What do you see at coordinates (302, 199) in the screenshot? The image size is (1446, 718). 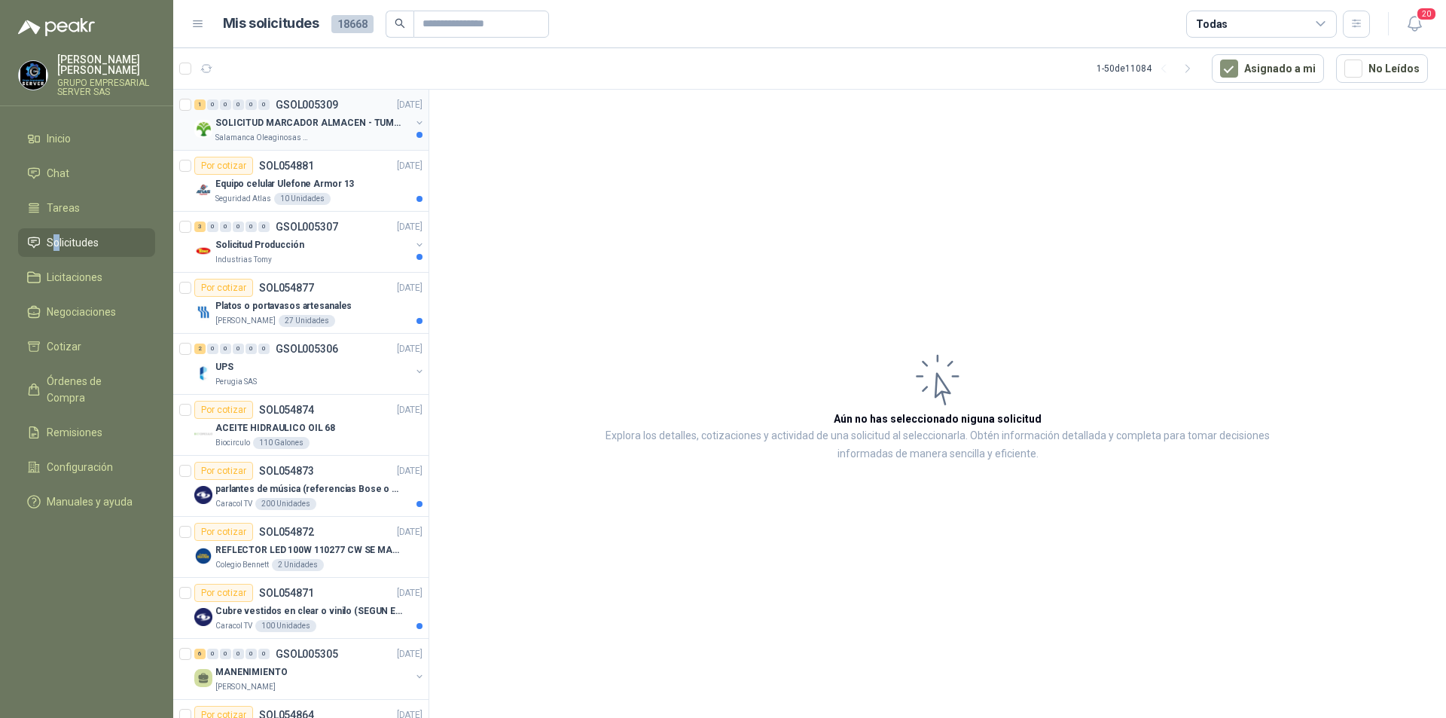 I see `div: 10 Unidades` at bounding box center [302, 199].